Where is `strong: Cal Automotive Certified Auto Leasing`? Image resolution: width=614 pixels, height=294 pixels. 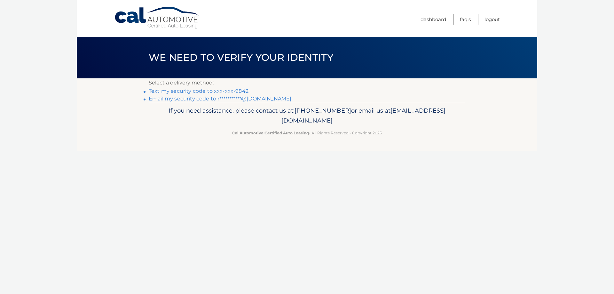 strong: Cal Automotive Certified Auto Leasing is located at coordinates (271, 133).